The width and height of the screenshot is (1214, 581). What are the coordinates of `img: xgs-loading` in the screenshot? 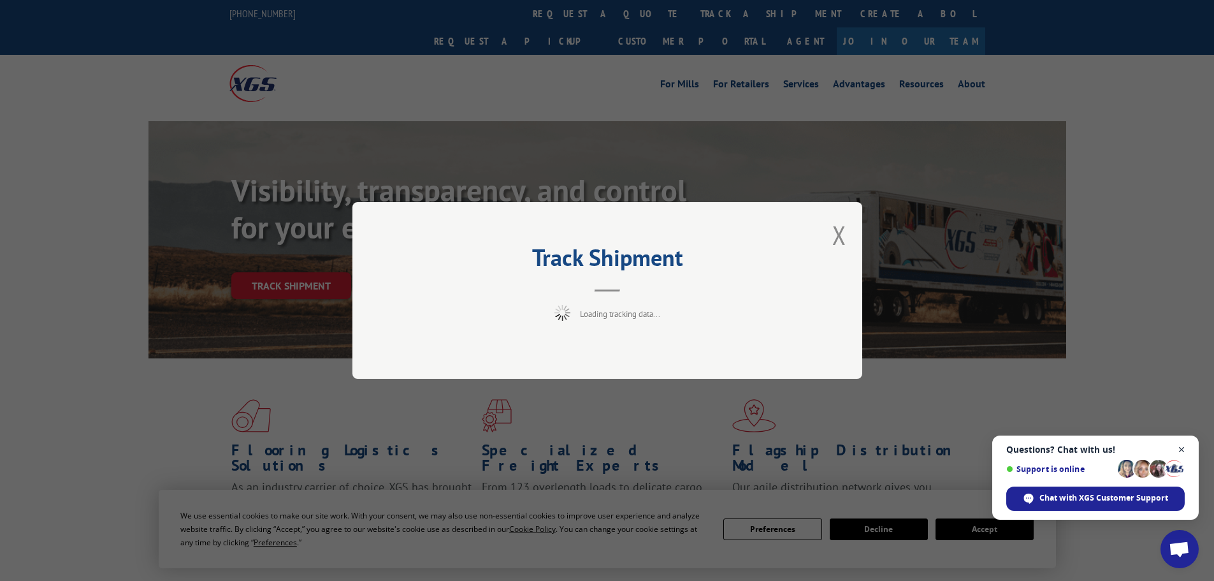 It's located at (562, 312).